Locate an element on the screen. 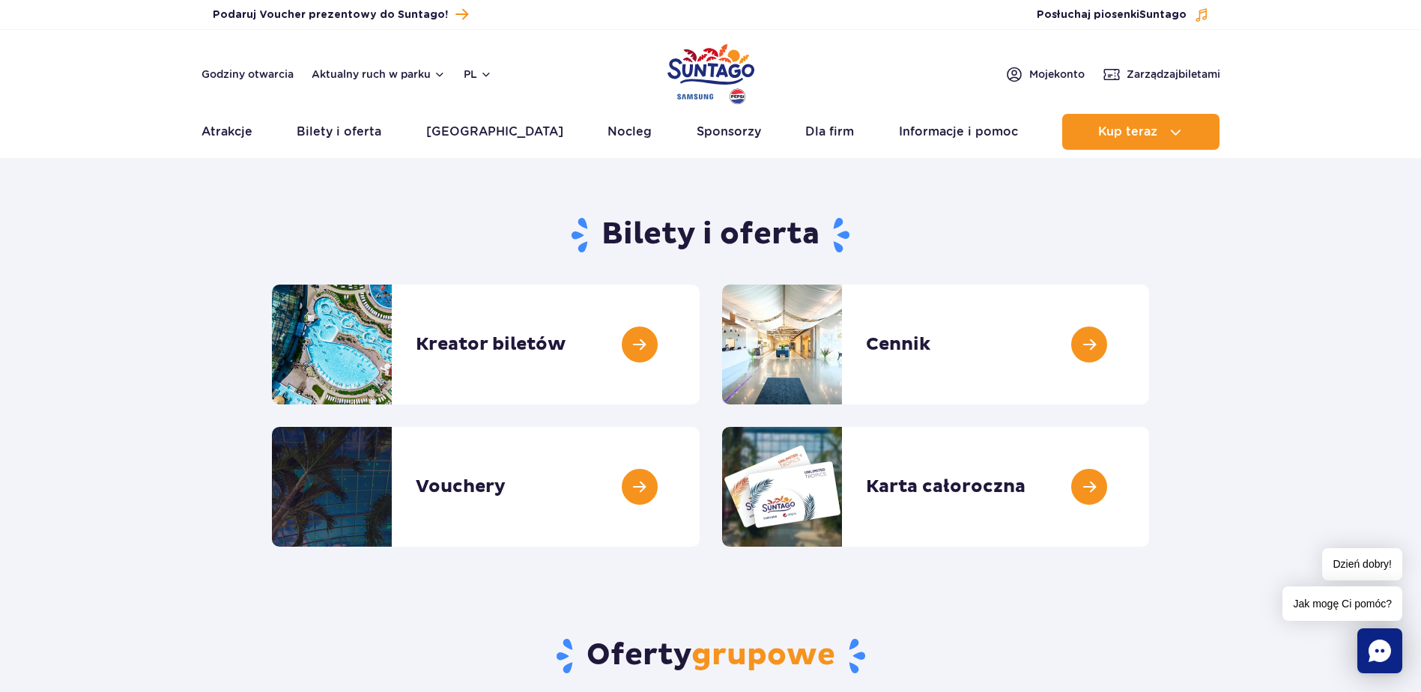 The height and width of the screenshot is (692, 1421). a: Dla firm is located at coordinates (829, 132).